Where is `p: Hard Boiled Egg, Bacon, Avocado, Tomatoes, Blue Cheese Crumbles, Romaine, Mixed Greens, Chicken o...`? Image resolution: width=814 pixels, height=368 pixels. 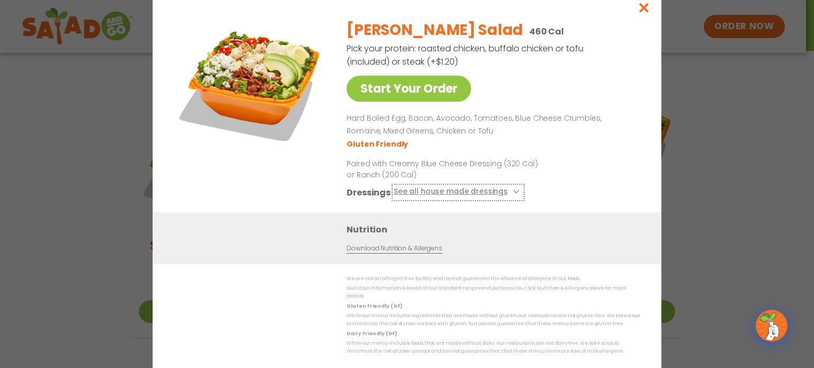 p: Hard Boiled Egg, Bacon, Avocado, Tomatoes, Blue Cheese Crumbles, Romaine, Mixed Greens, Chicken o... is located at coordinates (491, 125).